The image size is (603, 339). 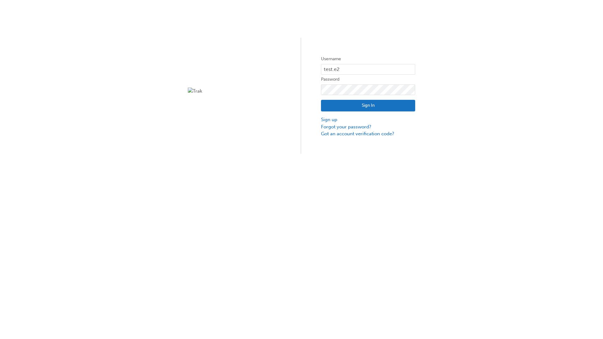 What do you see at coordinates (368, 59) in the screenshot?
I see `label: Username` at bounding box center [368, 59].